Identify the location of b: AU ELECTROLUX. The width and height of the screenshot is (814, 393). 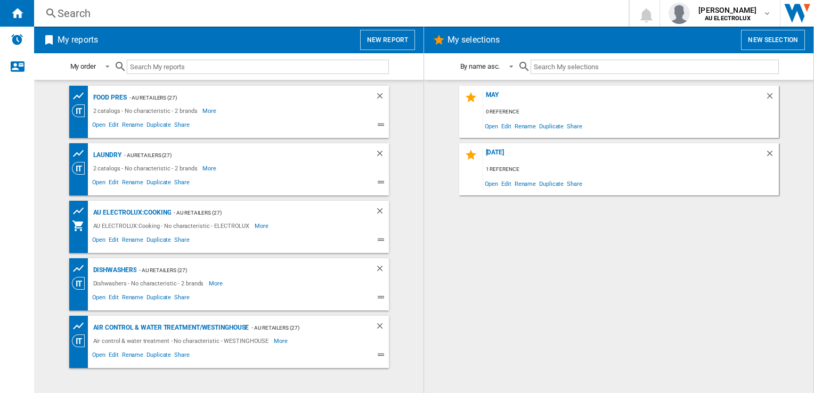
(728, 18).